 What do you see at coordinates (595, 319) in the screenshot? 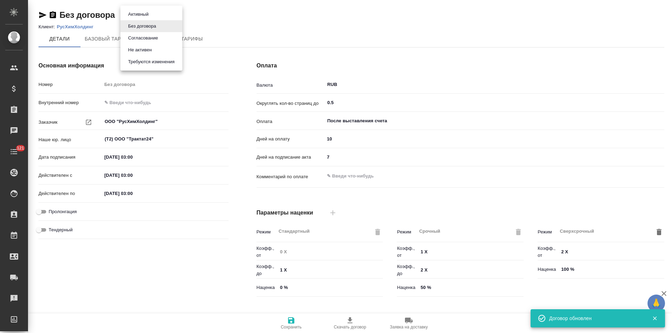
I see `div: Договор обновлен` at bounding box center [595, 319].